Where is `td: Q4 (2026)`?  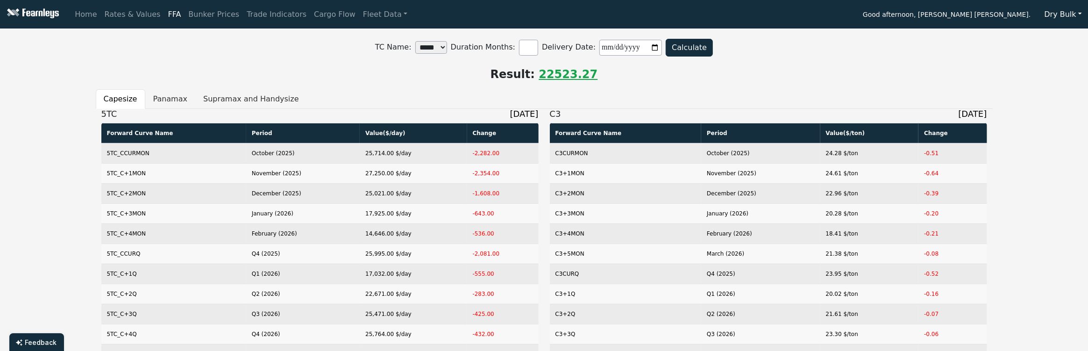
td: Q4 (2026) is located at coordinates (303, 334).